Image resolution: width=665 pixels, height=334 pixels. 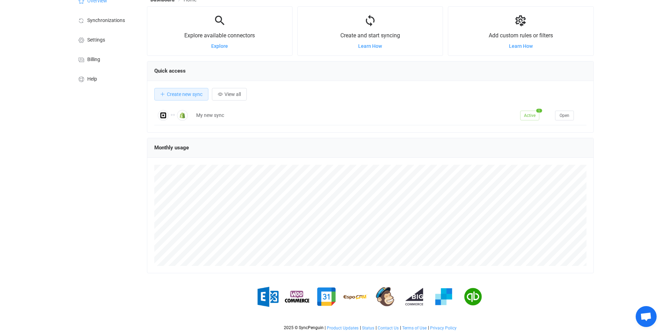 What do you see at coordinates (105, 79) in the screenshot?
I see `a: Help` at bounding box center [105, 79].